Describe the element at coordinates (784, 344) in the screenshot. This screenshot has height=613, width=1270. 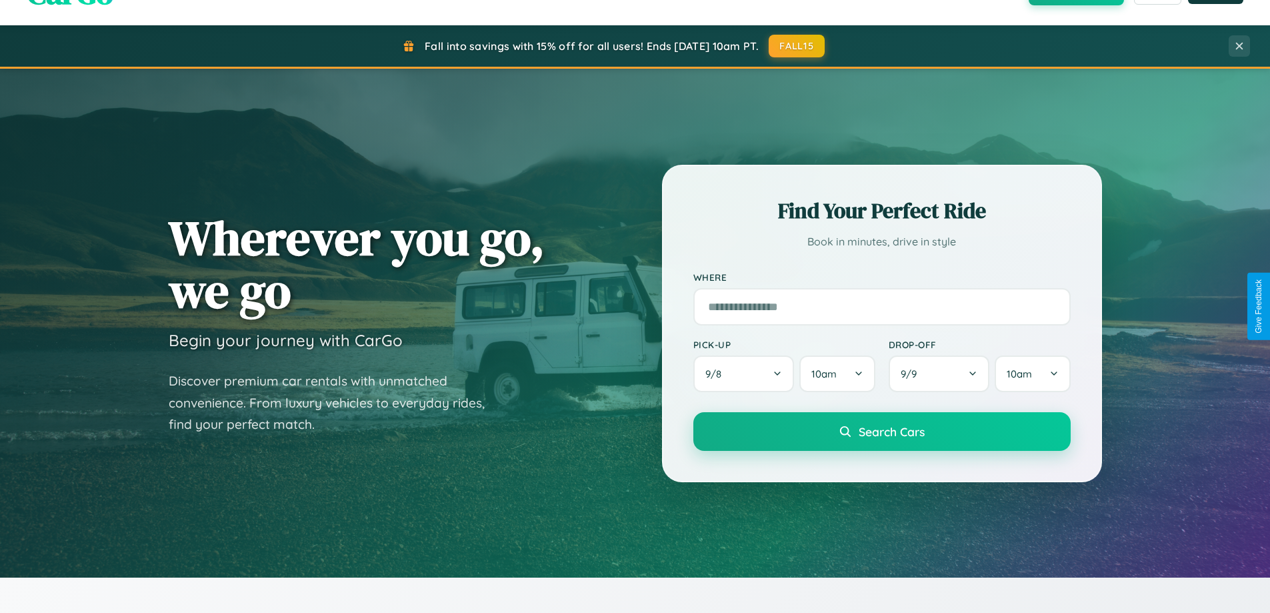
I see `label: Pick-up` at that location.